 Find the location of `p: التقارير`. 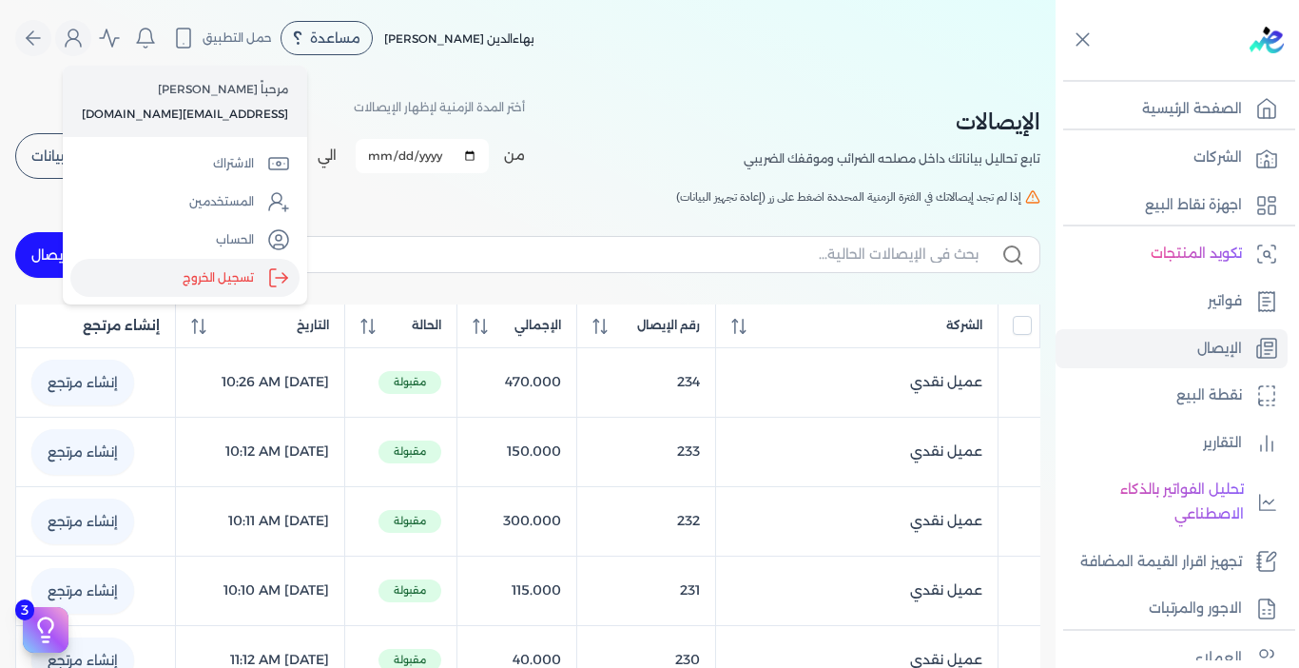

p: التقارير is located at coordinates (1222, 443).